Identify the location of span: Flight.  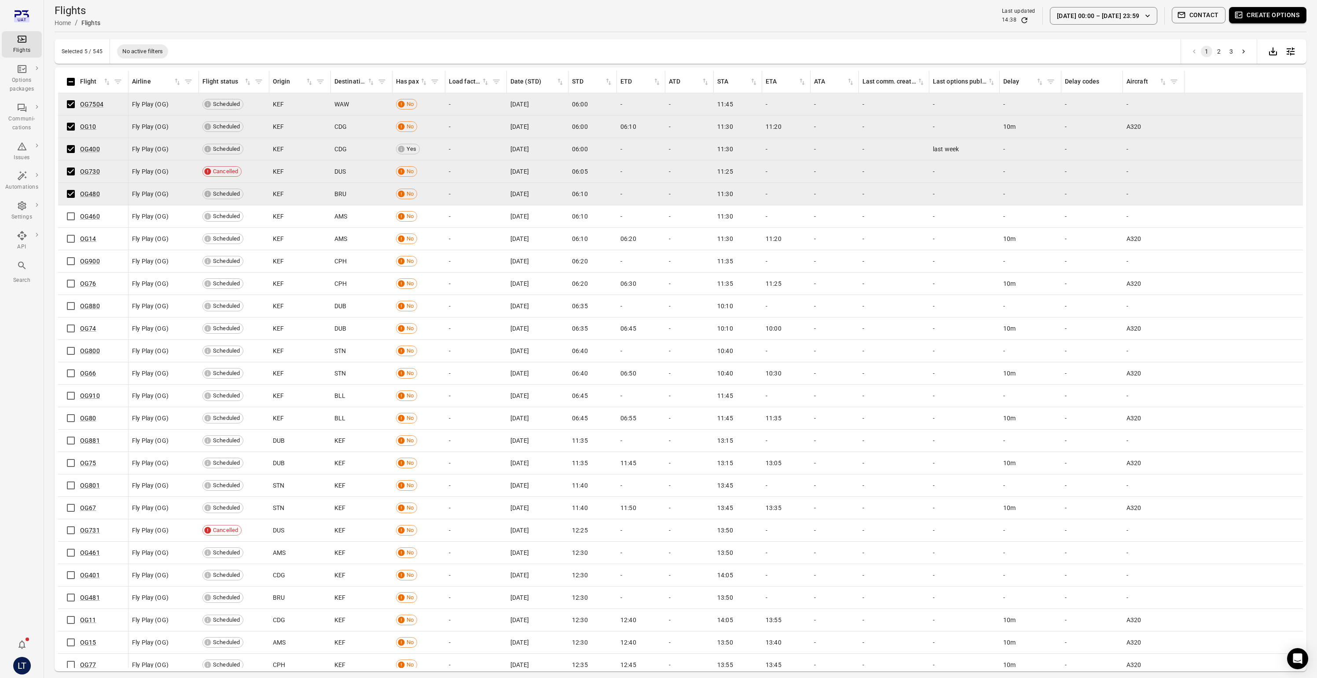
(95, 82).